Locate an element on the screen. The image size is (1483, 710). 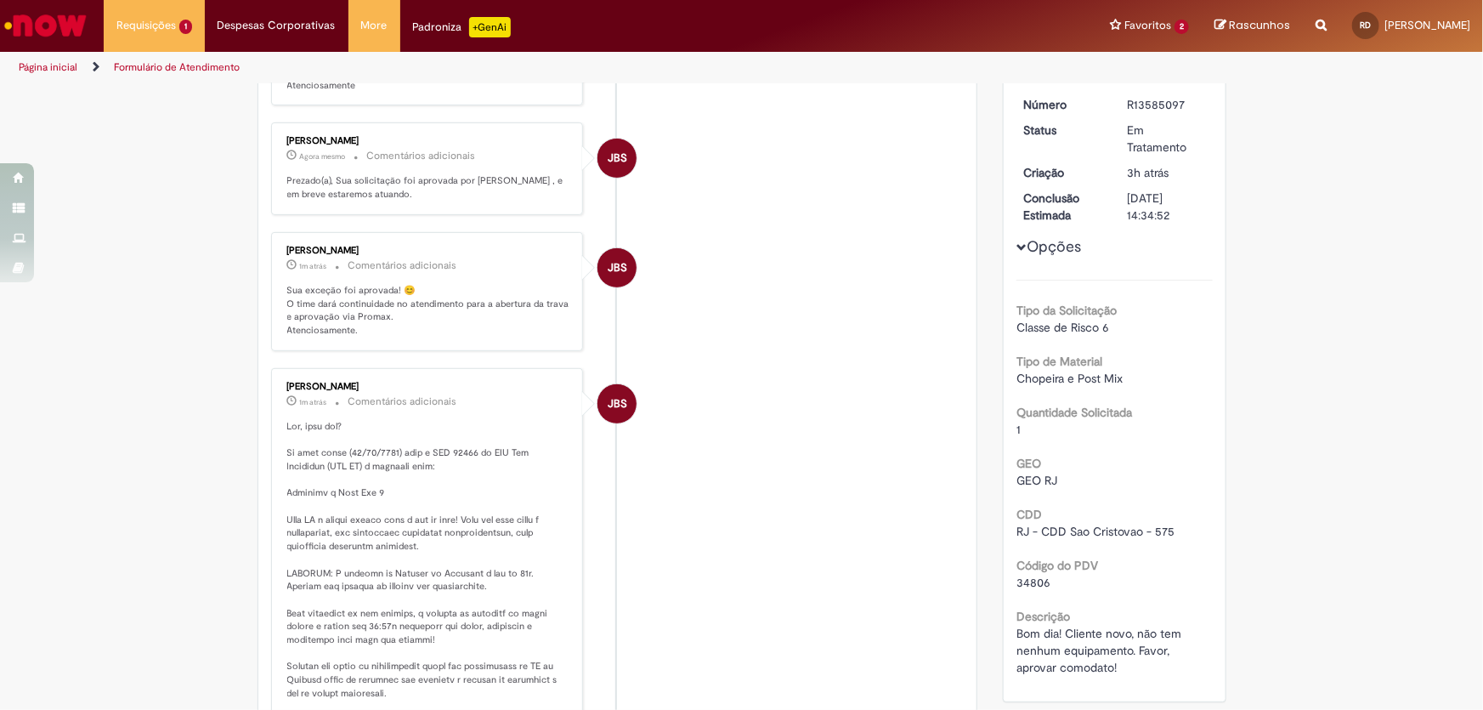
span: 3h atrás is located at coordinates (1149, 173).